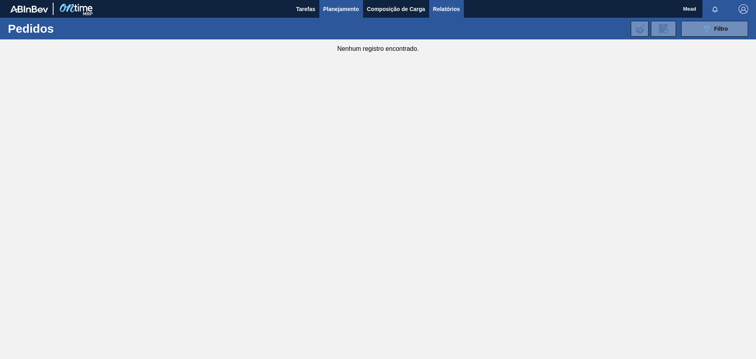  What do you see at coordinates (446, 9) in the screenshot?
I see `span: Relatórios` at bounding box center [446, 9].